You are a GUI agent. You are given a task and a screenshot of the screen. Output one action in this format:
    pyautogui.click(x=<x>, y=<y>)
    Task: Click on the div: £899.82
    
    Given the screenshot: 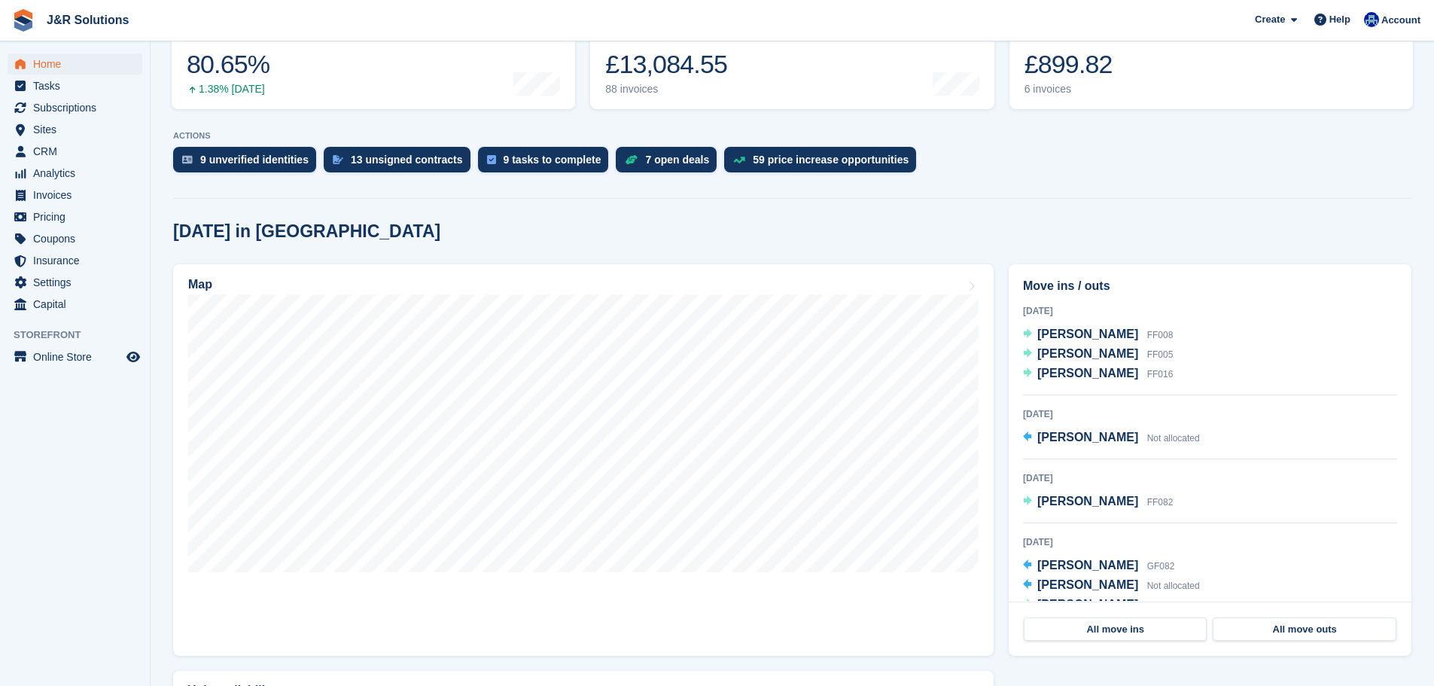 What is the action you would take?
    pyautogui.click(x=1075, y=64)
    